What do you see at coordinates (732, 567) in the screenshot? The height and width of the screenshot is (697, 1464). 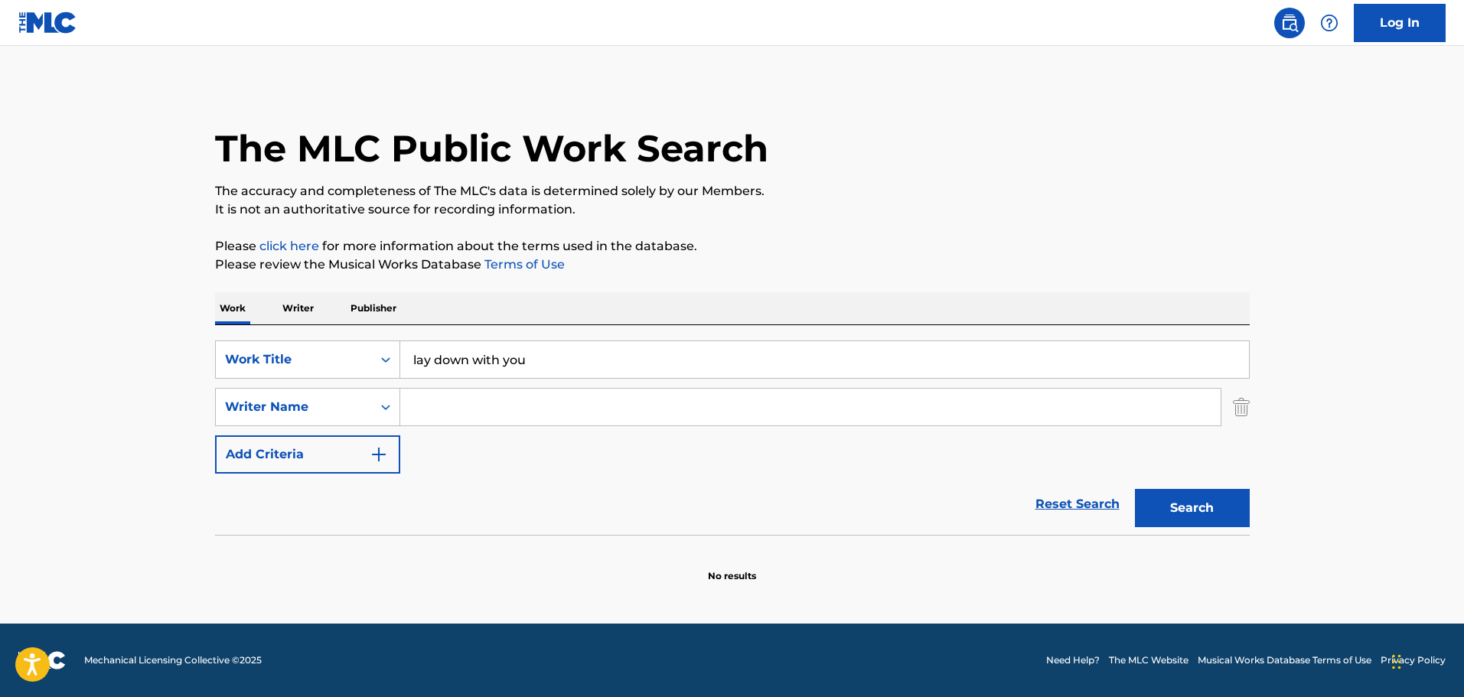 I see `p: No results` at bounding box center [732, 567].